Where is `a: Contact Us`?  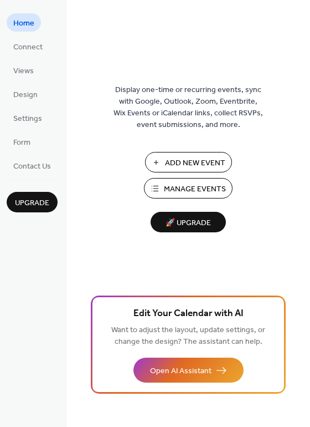 a: Contact Us is located at coordinates (32, 165).